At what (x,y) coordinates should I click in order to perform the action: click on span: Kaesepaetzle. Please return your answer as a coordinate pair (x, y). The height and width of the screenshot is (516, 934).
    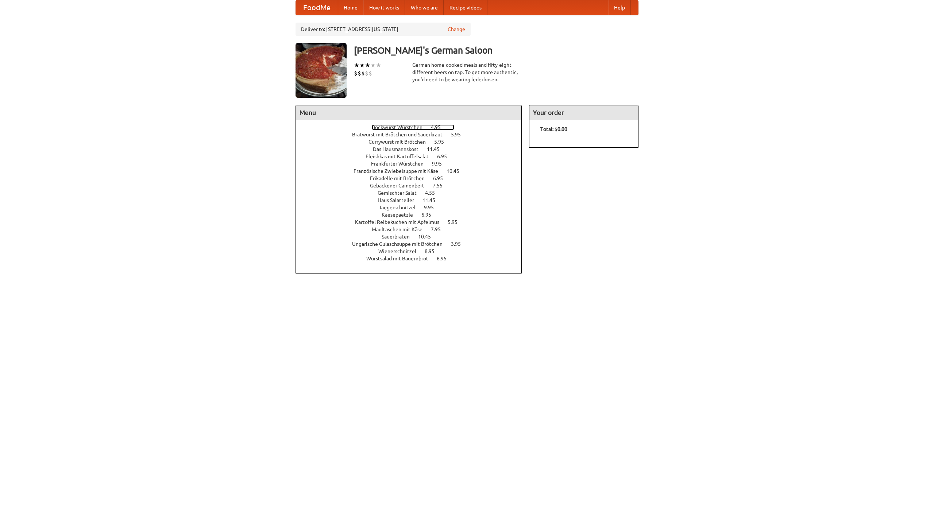
    Looking at the image, I should click on (401, 215).